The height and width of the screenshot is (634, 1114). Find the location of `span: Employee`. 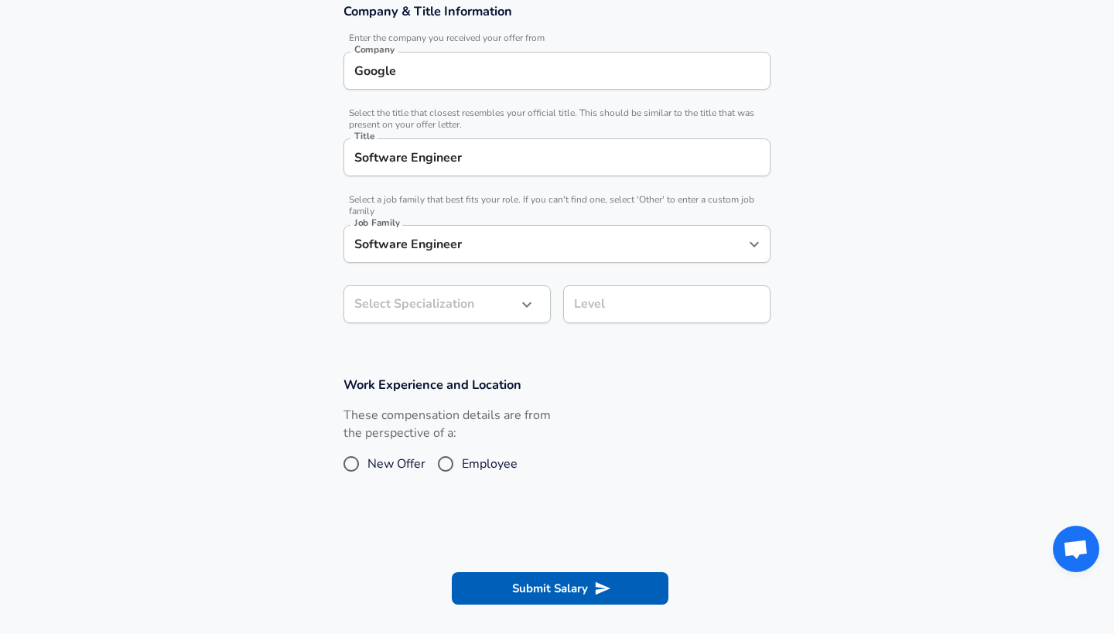

span: Employee is located at coordinates (490, 464).